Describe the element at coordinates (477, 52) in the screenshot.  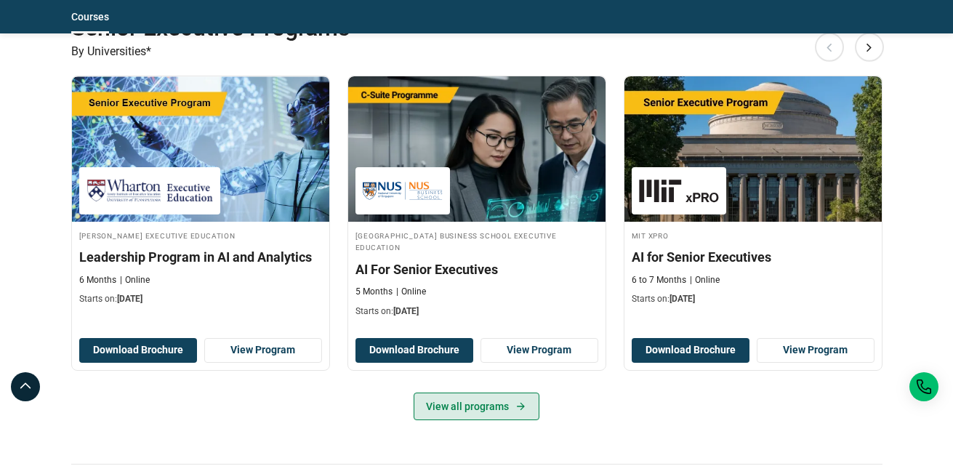
I see `p: By Universities*` at that location.